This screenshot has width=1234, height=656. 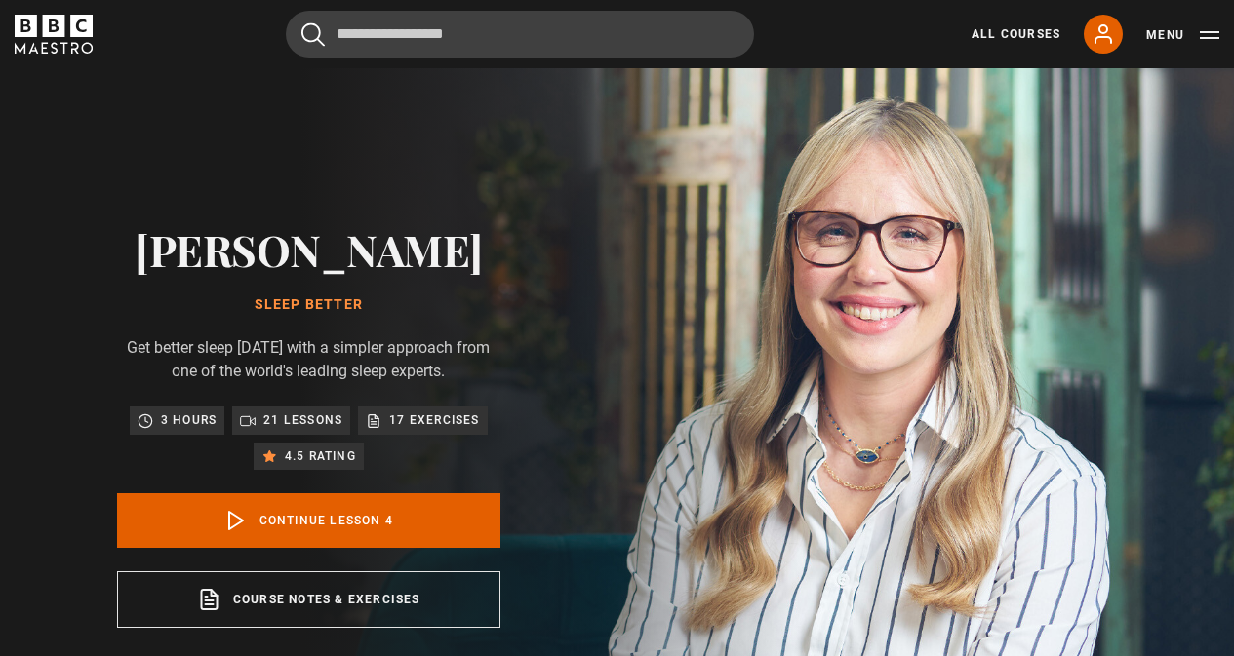 I want to click on input: Search, so click(x=520, y=34).